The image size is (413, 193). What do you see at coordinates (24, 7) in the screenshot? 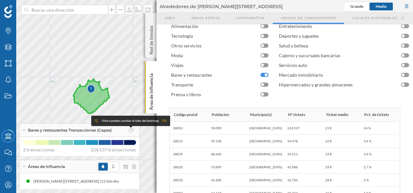
I see `span: Soporte` at bounding box center [24, 7].